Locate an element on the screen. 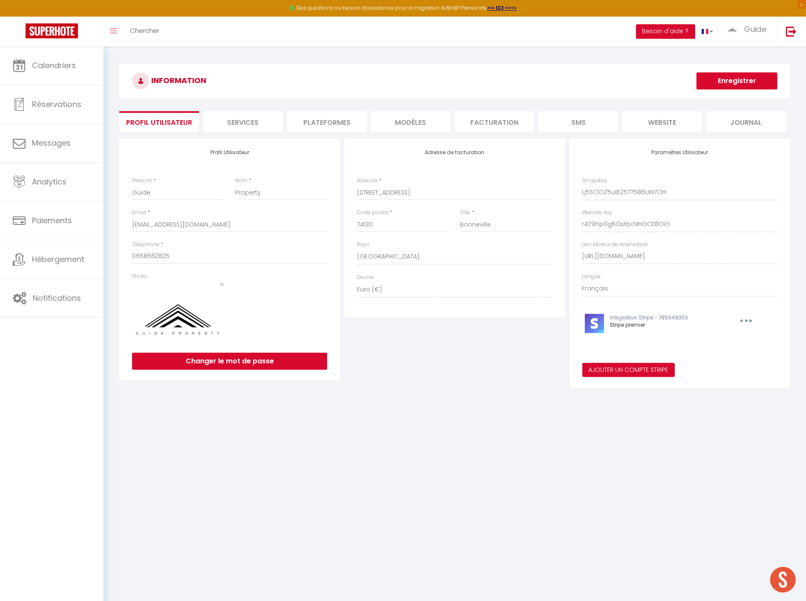 This screenshot has height=601, width=806. h4: Paramètres Utilisateur is located at coordinates (680, 153).